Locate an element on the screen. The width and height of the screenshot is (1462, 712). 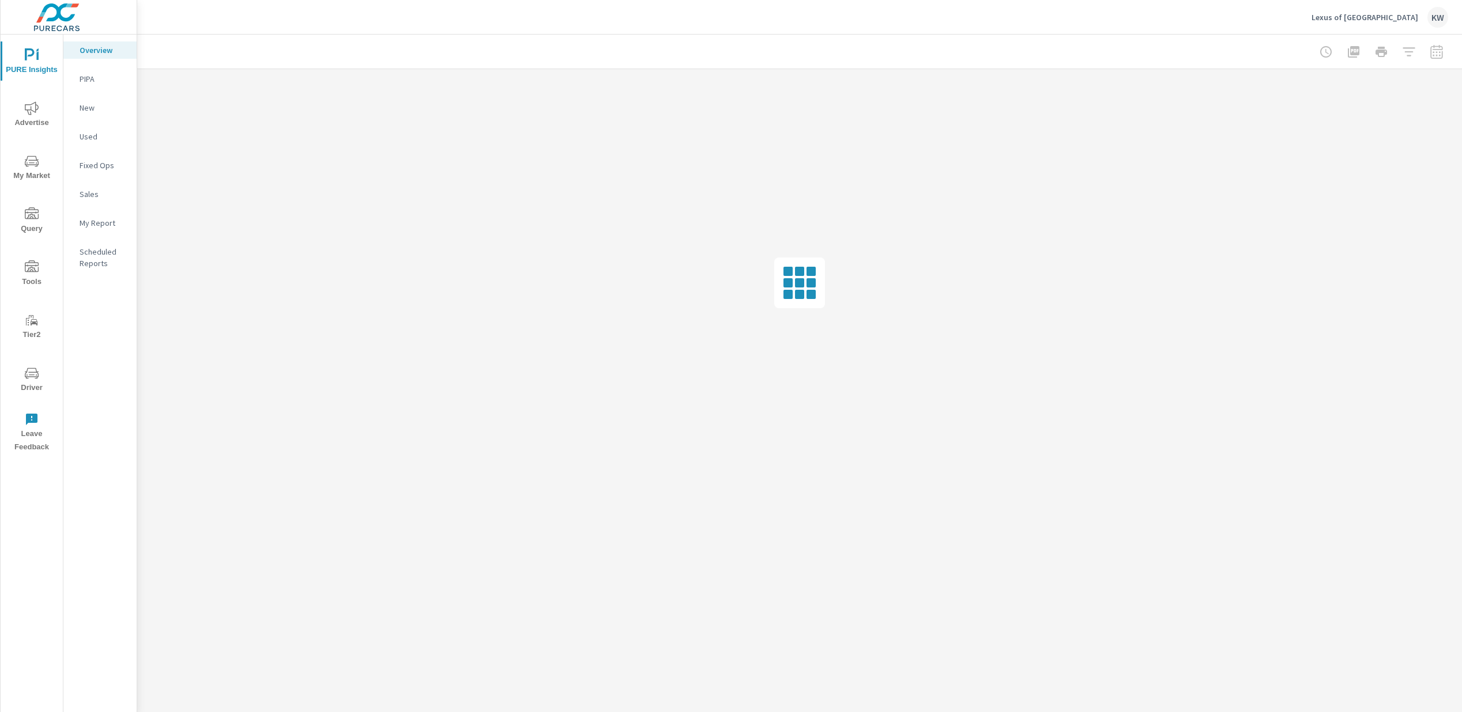
div: New is located at coordinates (100, 108).